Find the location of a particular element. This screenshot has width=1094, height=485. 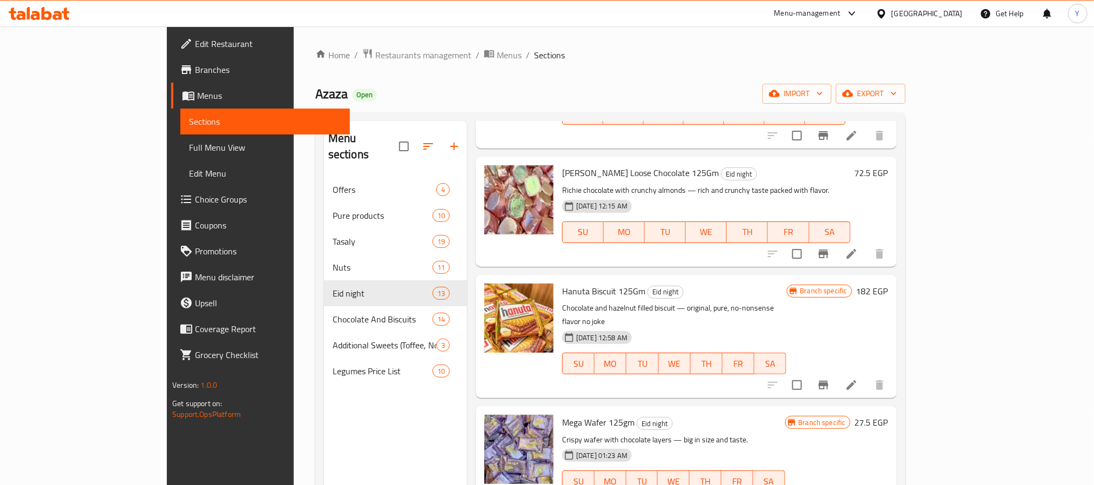

span: Get support on: is located at coordinates (197, 403).